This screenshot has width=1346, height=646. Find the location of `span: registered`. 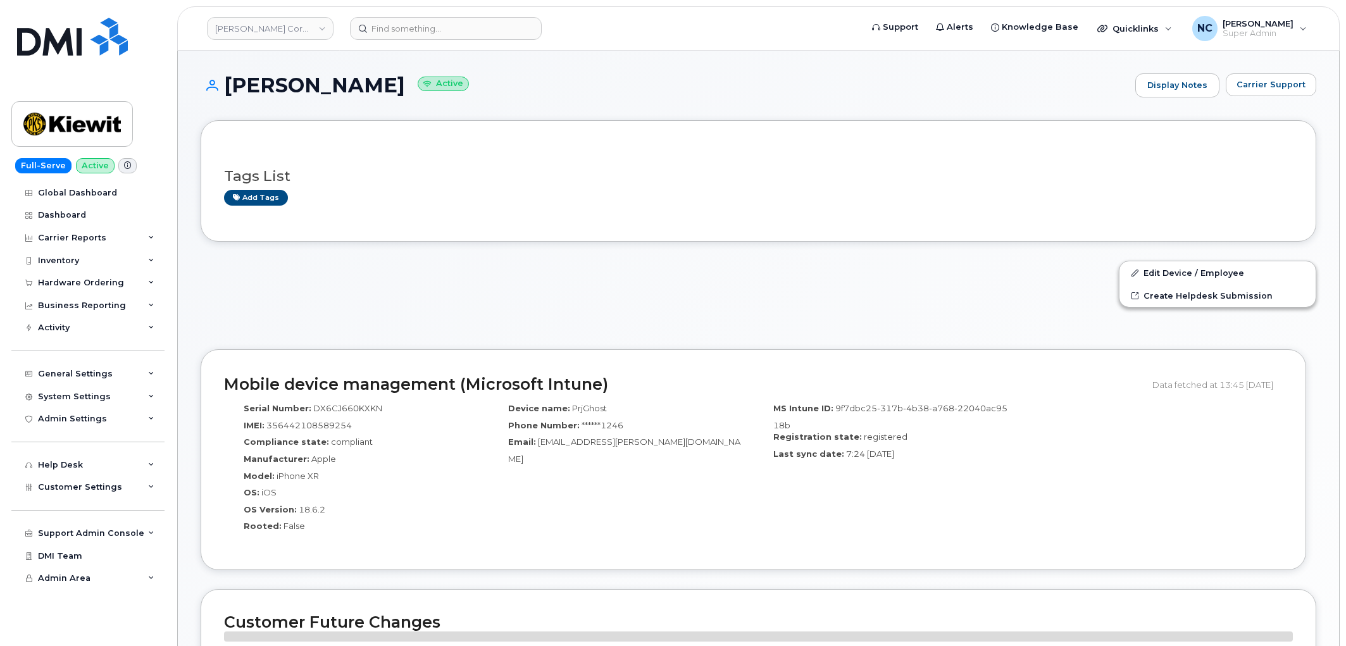

span: registered is located at coordinates (885, 437).